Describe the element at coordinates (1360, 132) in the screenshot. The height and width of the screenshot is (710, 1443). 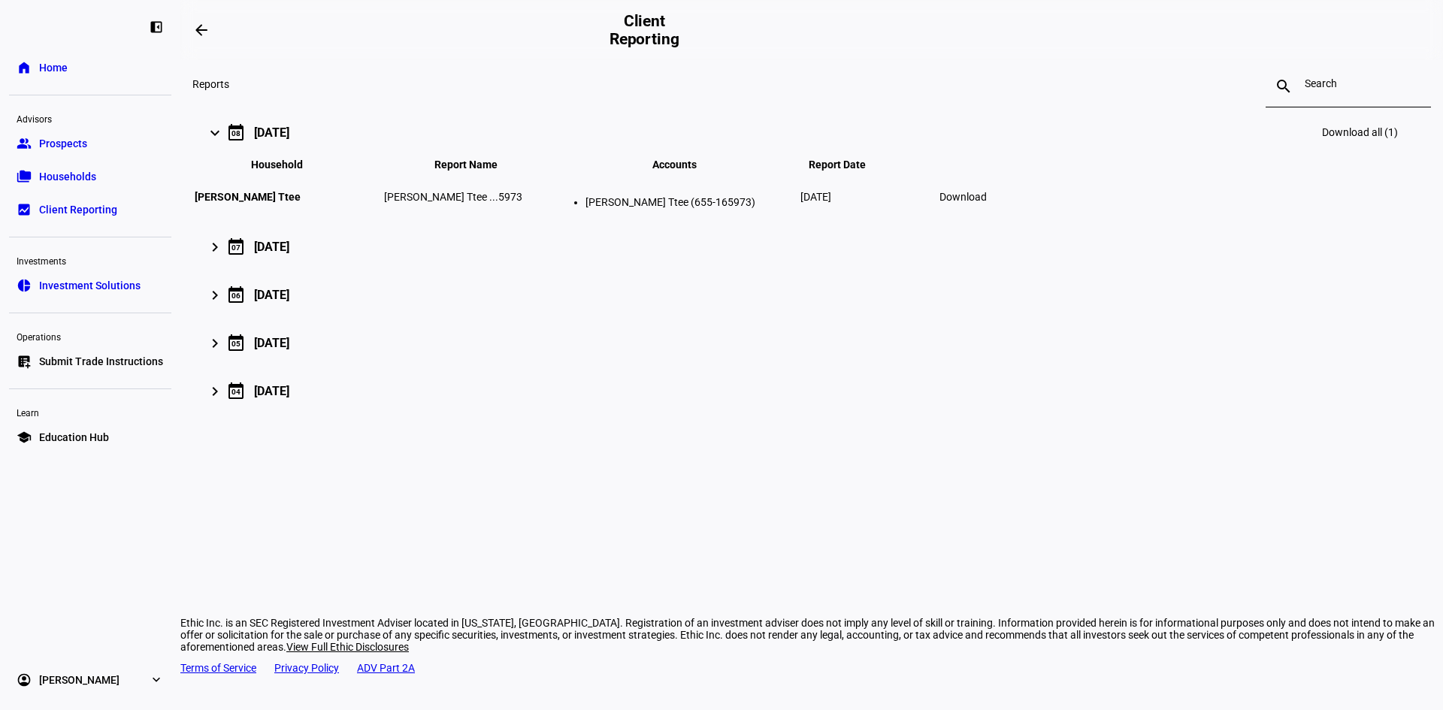
I see `span: Download all (1)` at that location.